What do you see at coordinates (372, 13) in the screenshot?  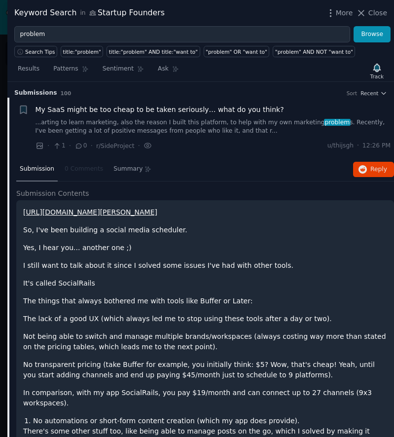 I see `button: Close` at bounding box center [372, 13].